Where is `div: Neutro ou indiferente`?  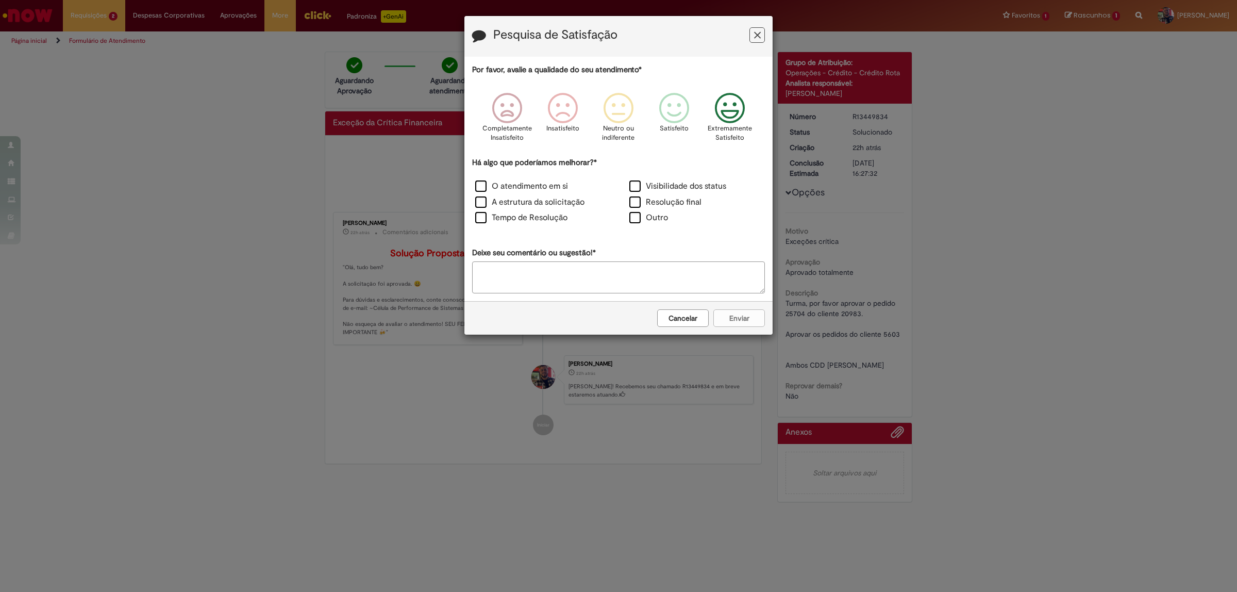
div: Neutro ou indiferente is located at coordinates (618, 120).